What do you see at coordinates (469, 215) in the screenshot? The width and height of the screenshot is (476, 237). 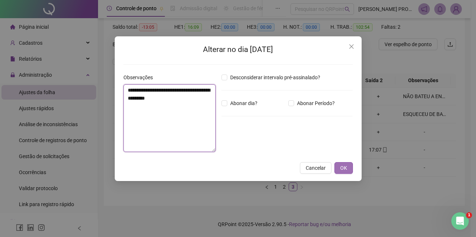 I see `span: 1` at bounding box center [469, 215].